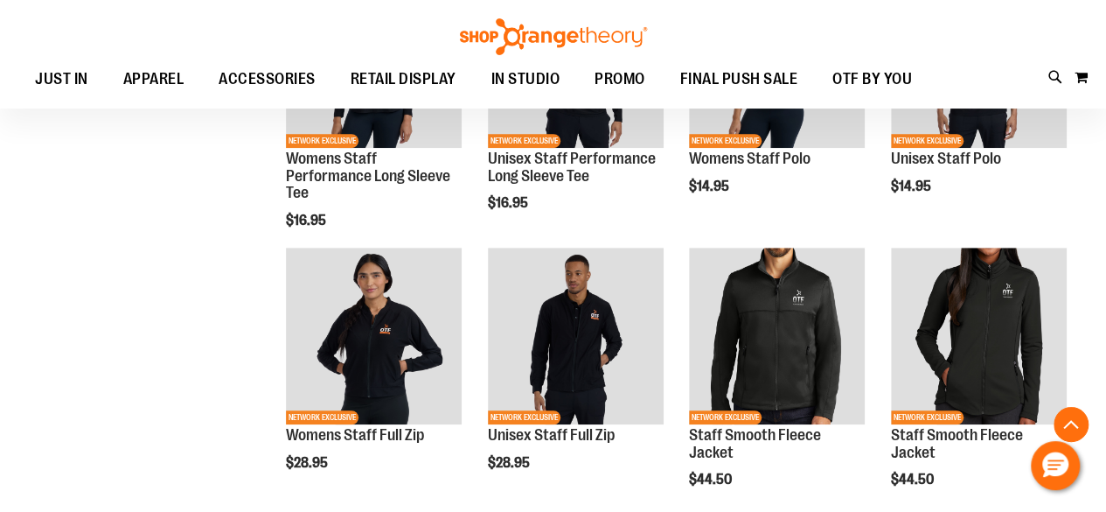 The width and height of the screenshot is (1106, 512). What do you see at coordinates (403, 79) in the screenshot?
I see `span: RETAIL DISPLAY` at bounding box center [403, 79].